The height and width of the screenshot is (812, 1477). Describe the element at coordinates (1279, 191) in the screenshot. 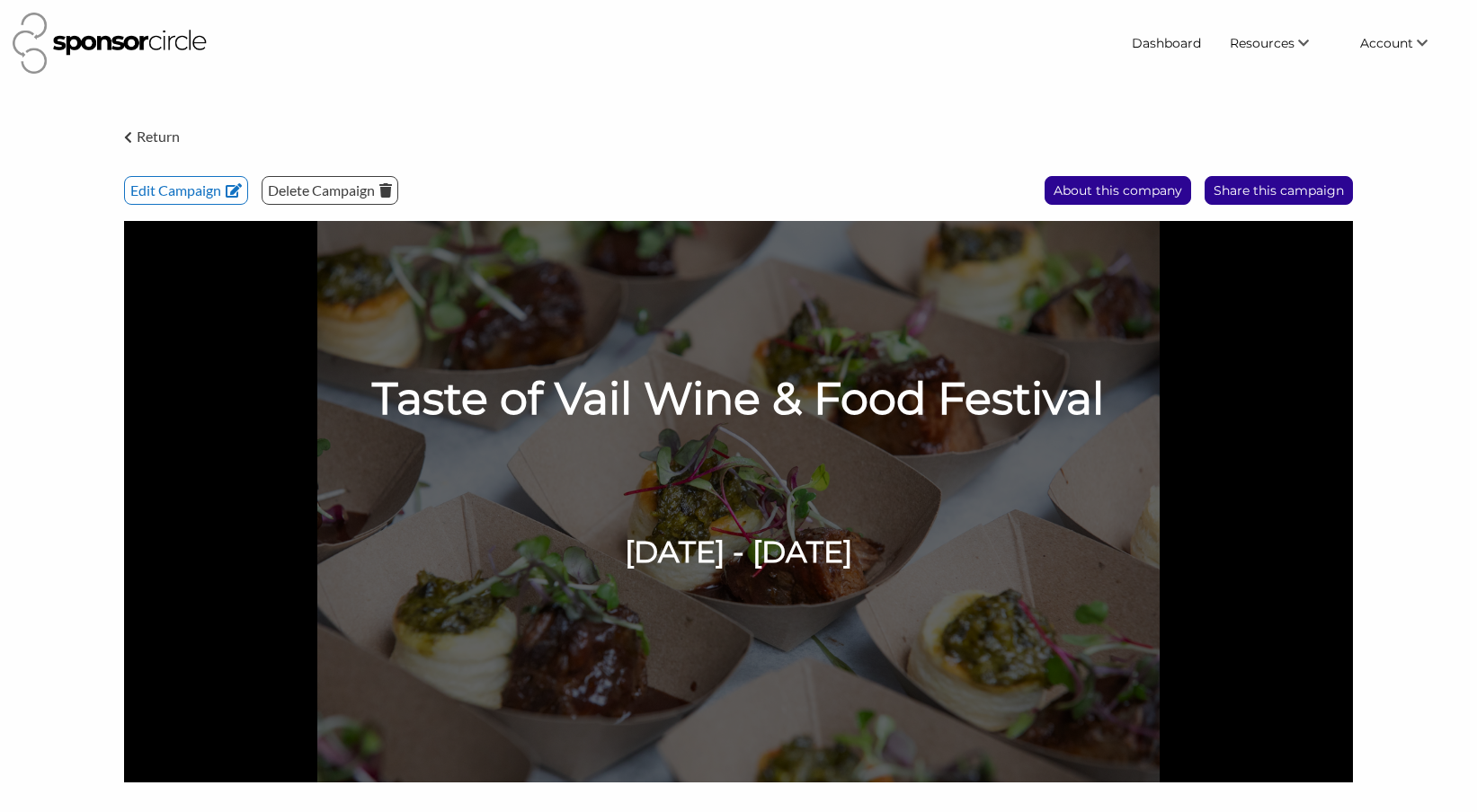

I see `p: Share this campaign` at that location.